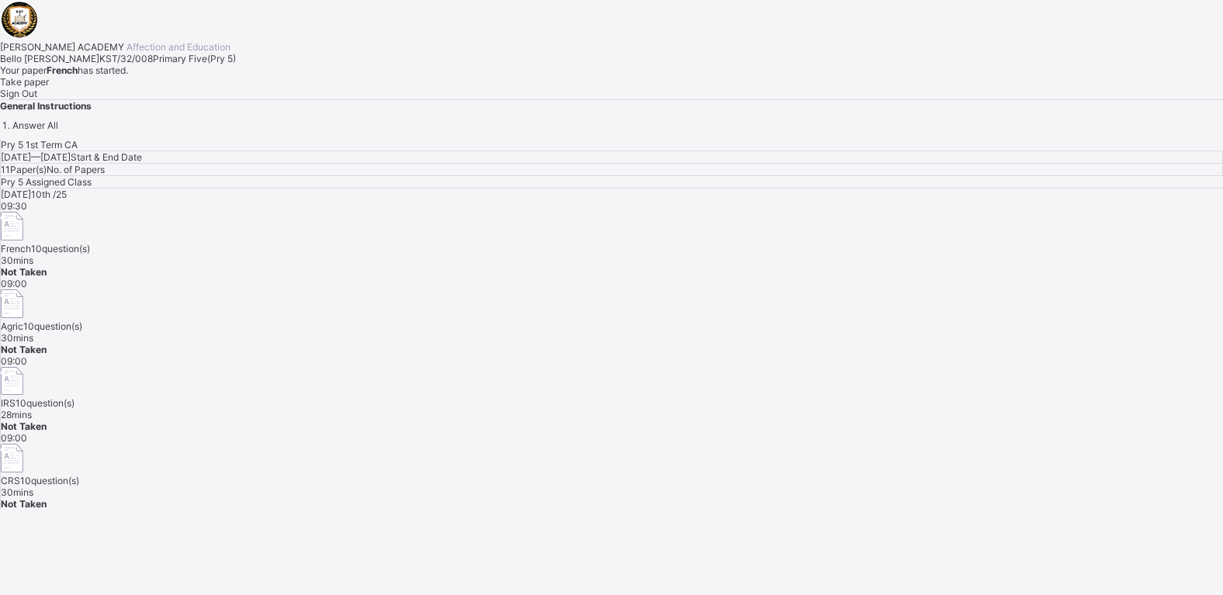 The width and height of the screenshot is (1223, 595). Describe the element at coordinates (39, 144) in the screenshot. I see `span: Pry 5 1st Term CA` at that location.